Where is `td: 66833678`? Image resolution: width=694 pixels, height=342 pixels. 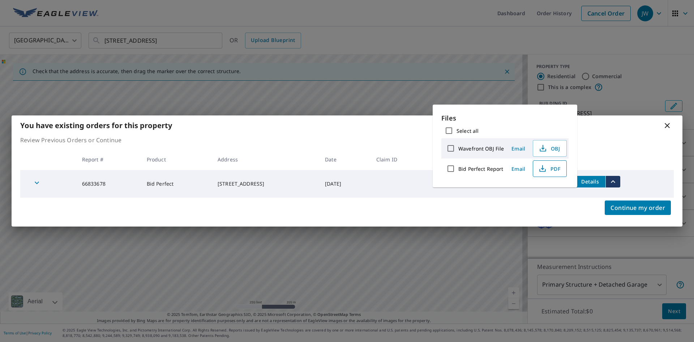 td: 66833678 is located at coordinates (108, 184).